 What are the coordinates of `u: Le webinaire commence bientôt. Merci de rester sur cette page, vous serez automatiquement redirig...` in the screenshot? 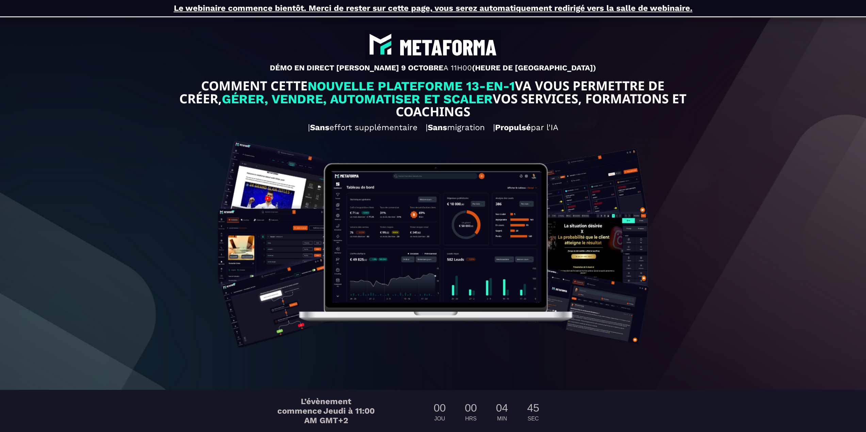 It's located at (433, 8).